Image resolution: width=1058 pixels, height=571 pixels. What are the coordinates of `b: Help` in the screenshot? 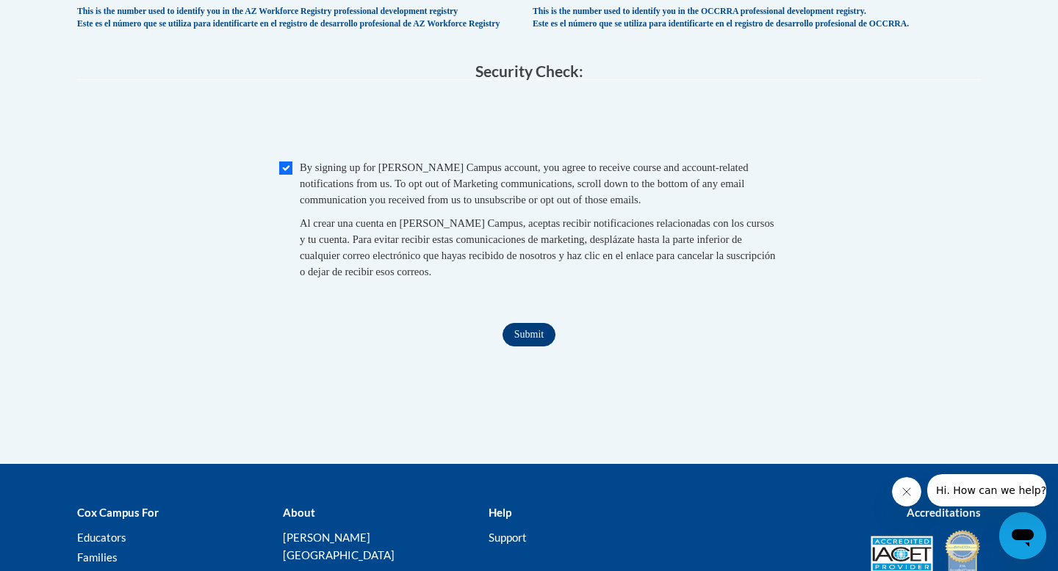 It's located at (499, 513).